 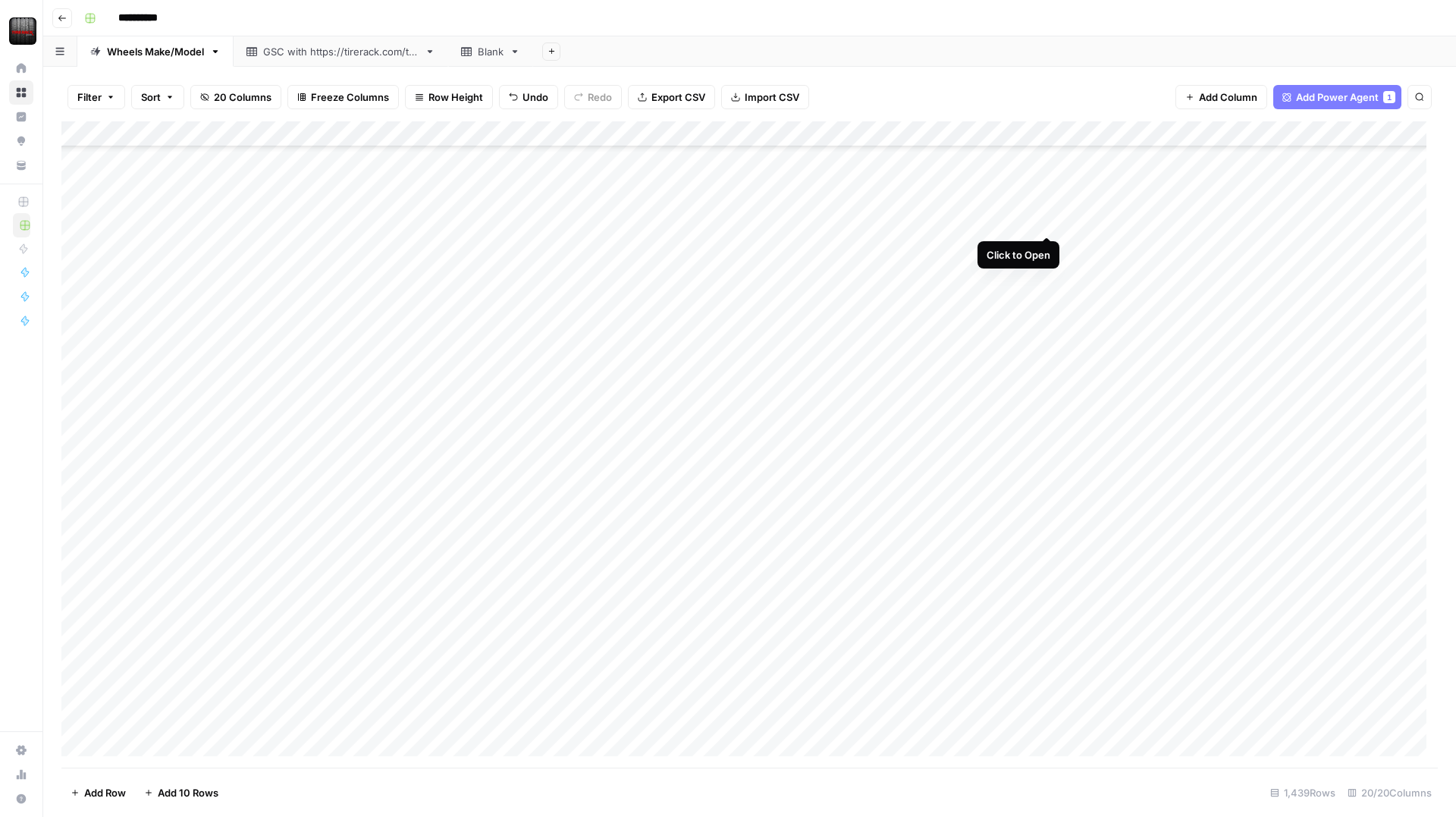 I want to click on a: Settings, so click(x=21, y=750).